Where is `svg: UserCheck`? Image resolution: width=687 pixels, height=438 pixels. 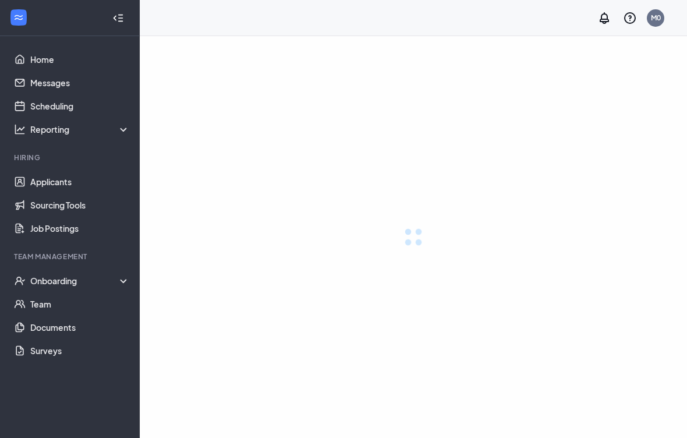
svg: UserCheck is located at coordinates (20, 281).